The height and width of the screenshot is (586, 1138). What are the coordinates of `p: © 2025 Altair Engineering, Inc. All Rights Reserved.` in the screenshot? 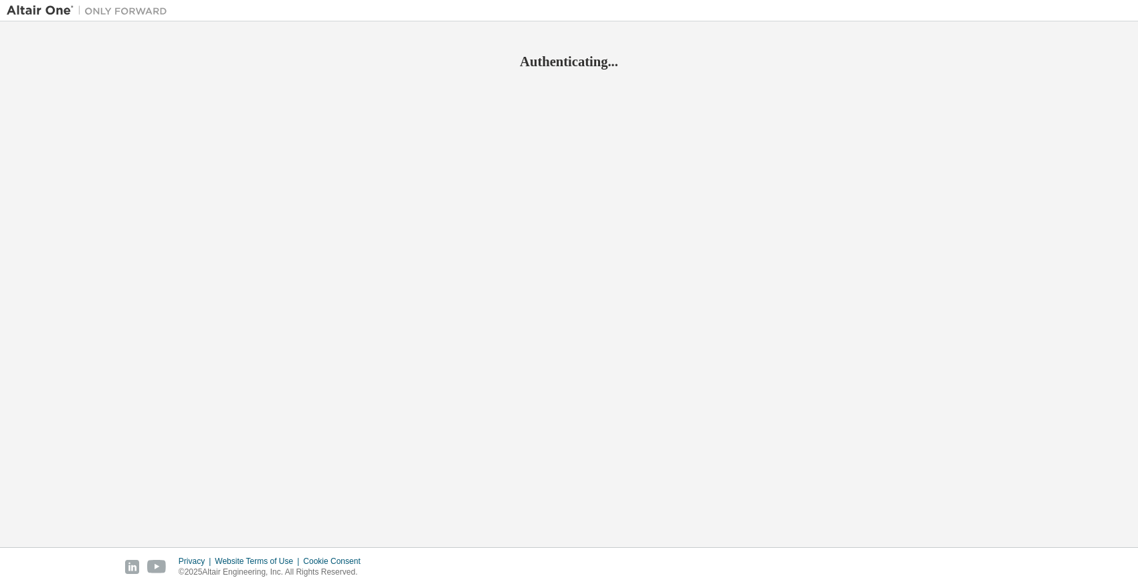 It's located at (274, 572).